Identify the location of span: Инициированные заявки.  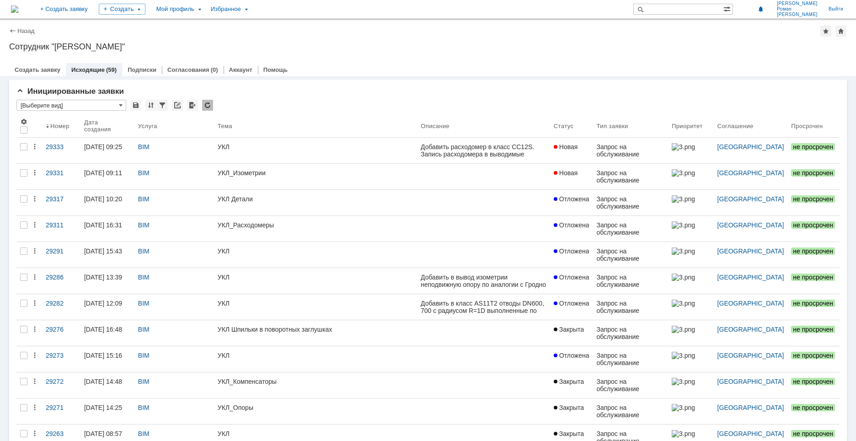
(70, 91).